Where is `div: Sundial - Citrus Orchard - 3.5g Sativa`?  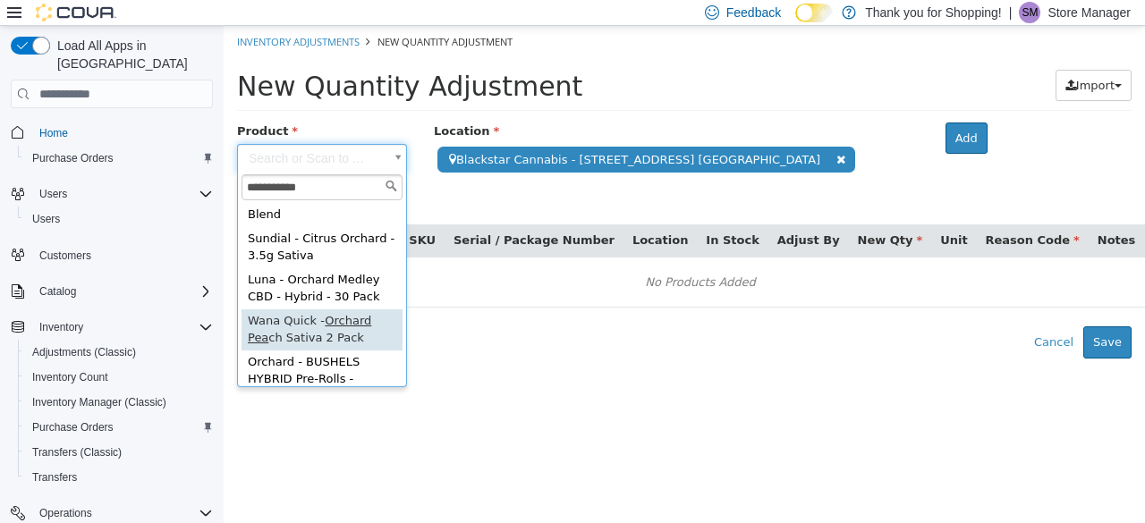
div: Sundial - Citrus Orchard - 3.5g Sativa is located at coordinates (98, 222).